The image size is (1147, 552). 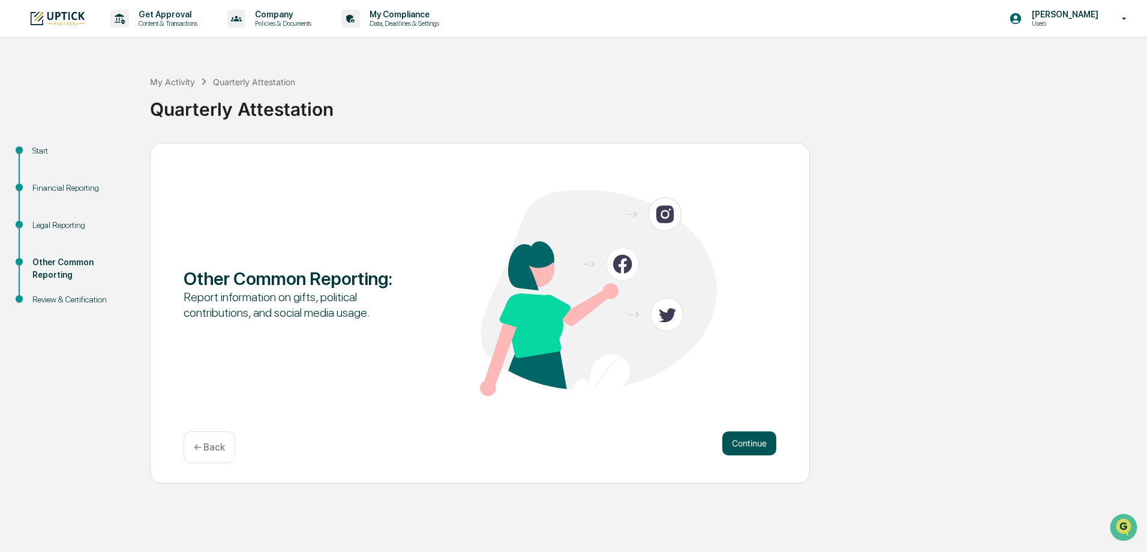 I want to click on div: Legal Reporting, so click(x=82, y=225).